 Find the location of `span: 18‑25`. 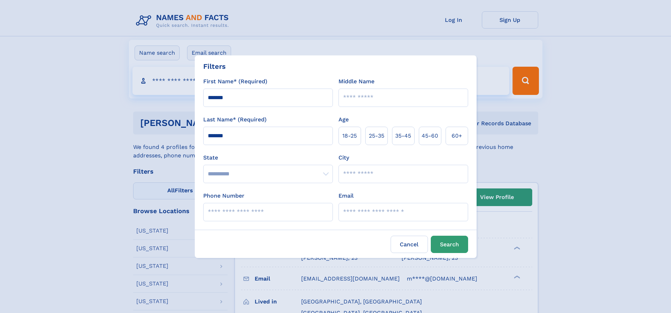

span: 18‑25 is located at coordinates (350, 136).